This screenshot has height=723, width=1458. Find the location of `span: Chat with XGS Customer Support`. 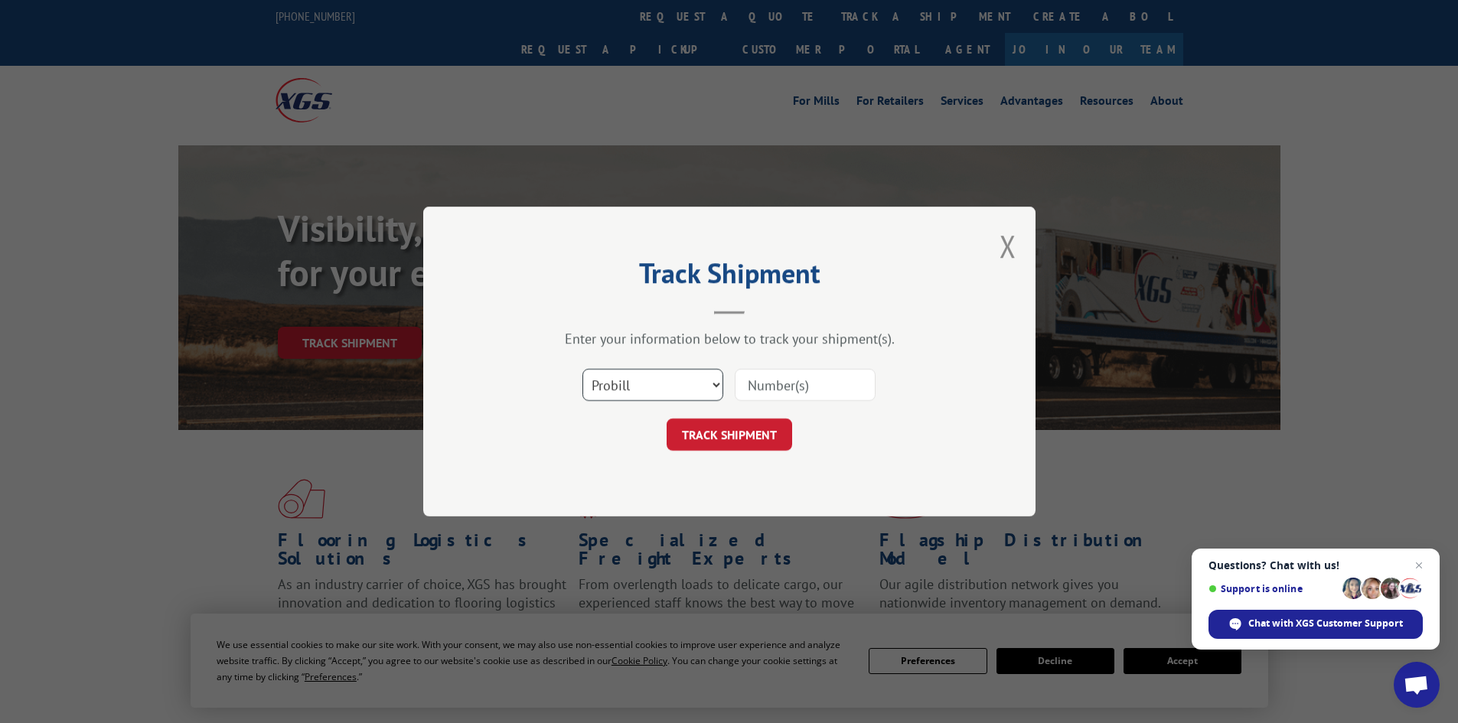

span: Chat with XGS Customer Support is located at coordinates (1326, 624).